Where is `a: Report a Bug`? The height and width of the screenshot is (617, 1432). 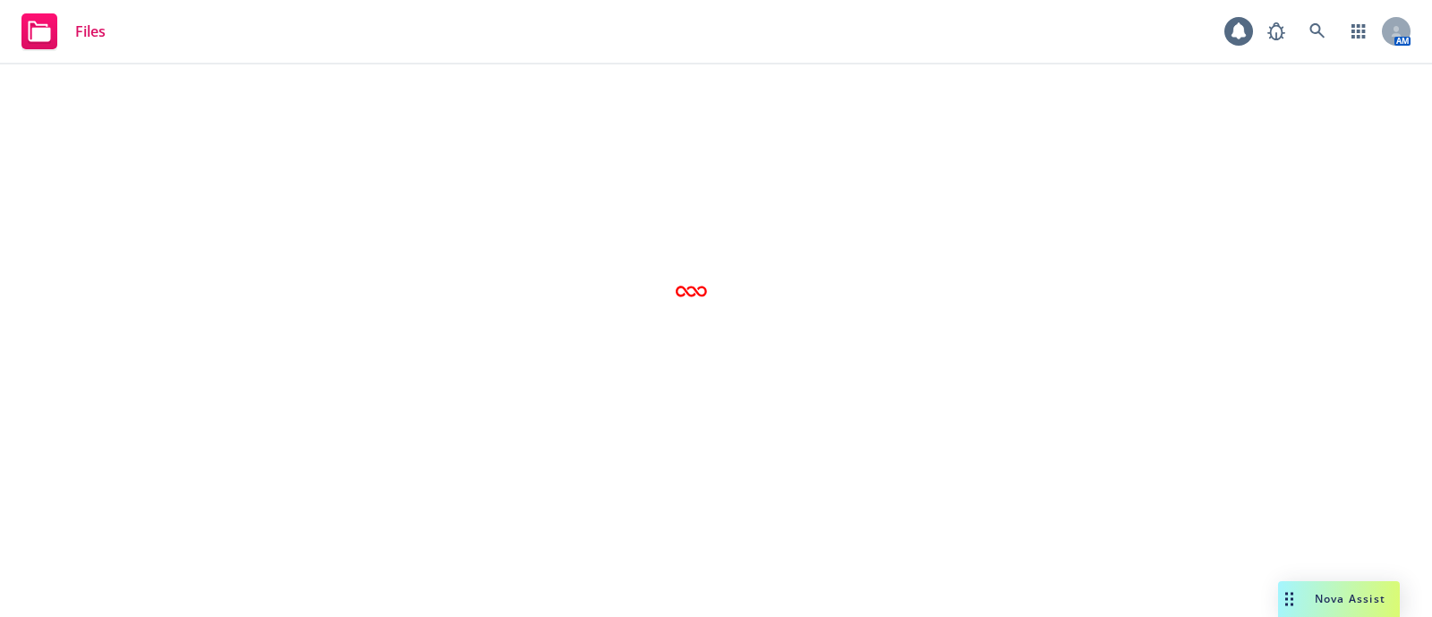 a: Report a Bug is located at coordinates (1276, 31).